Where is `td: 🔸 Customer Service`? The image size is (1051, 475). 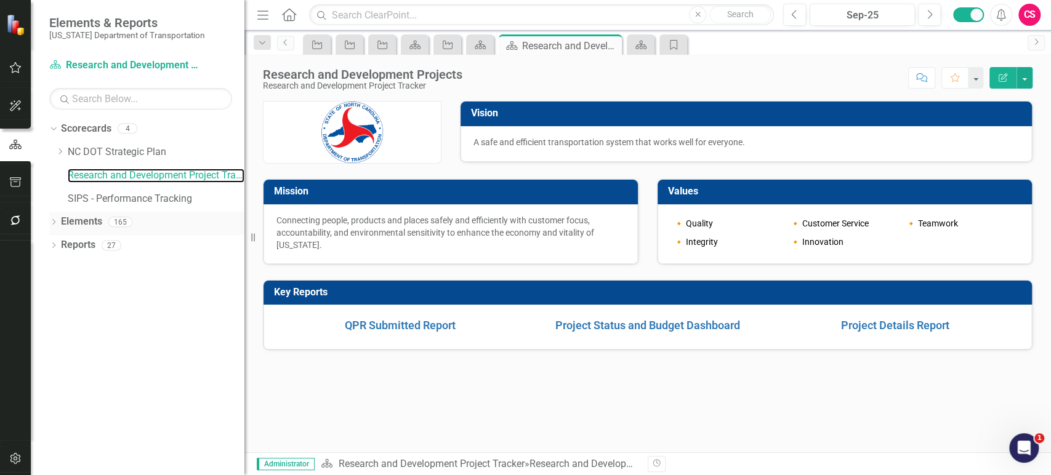 td: 🔸 Customer Service is located at coordinates (845, 224).